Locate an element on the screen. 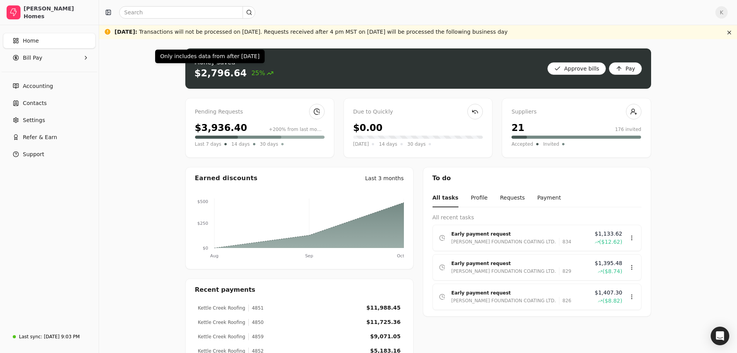 This screenshot has height=353, width=737. div: 826 is located at coordinates (566, 300).